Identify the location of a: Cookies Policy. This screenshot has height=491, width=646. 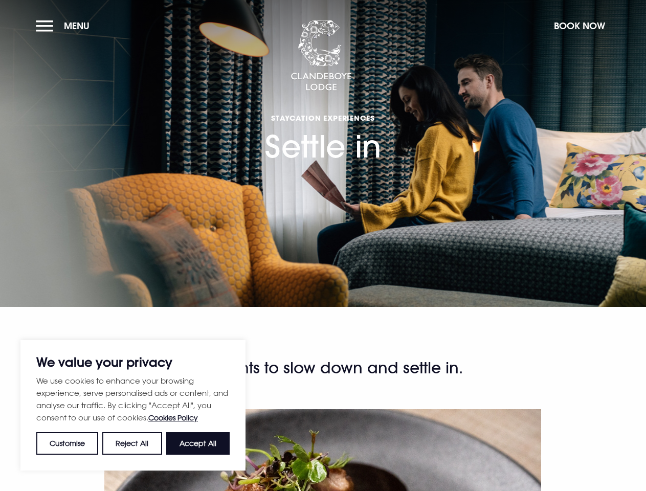
(173, 417).